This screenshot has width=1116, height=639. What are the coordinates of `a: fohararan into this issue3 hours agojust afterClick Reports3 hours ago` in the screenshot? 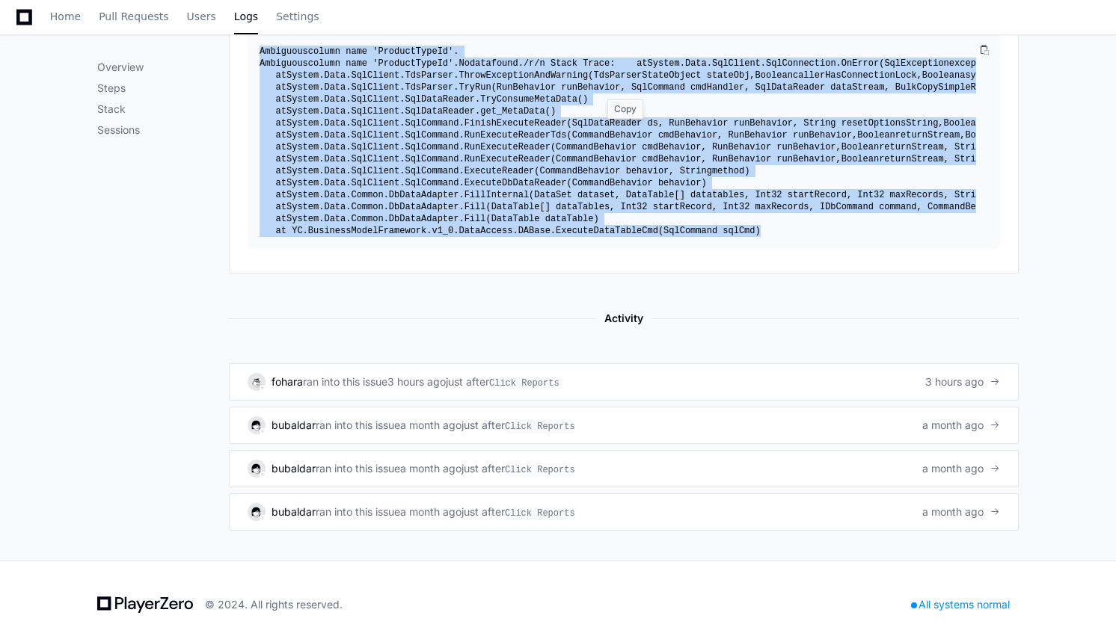 It's located at (624, 382).